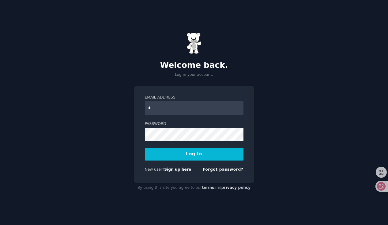 The width and height of the screenshot is (388, 225). I want to click on h2: Welcome back., so click(194, 65).